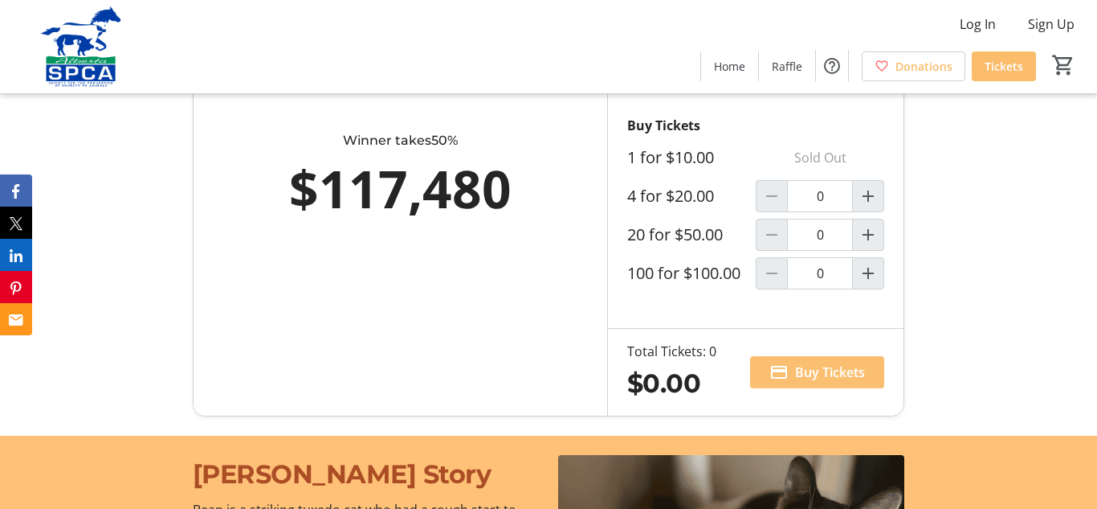  Describe the element at coordinates (913, 66) in the screenshot. I see `a: Donations` at that location.